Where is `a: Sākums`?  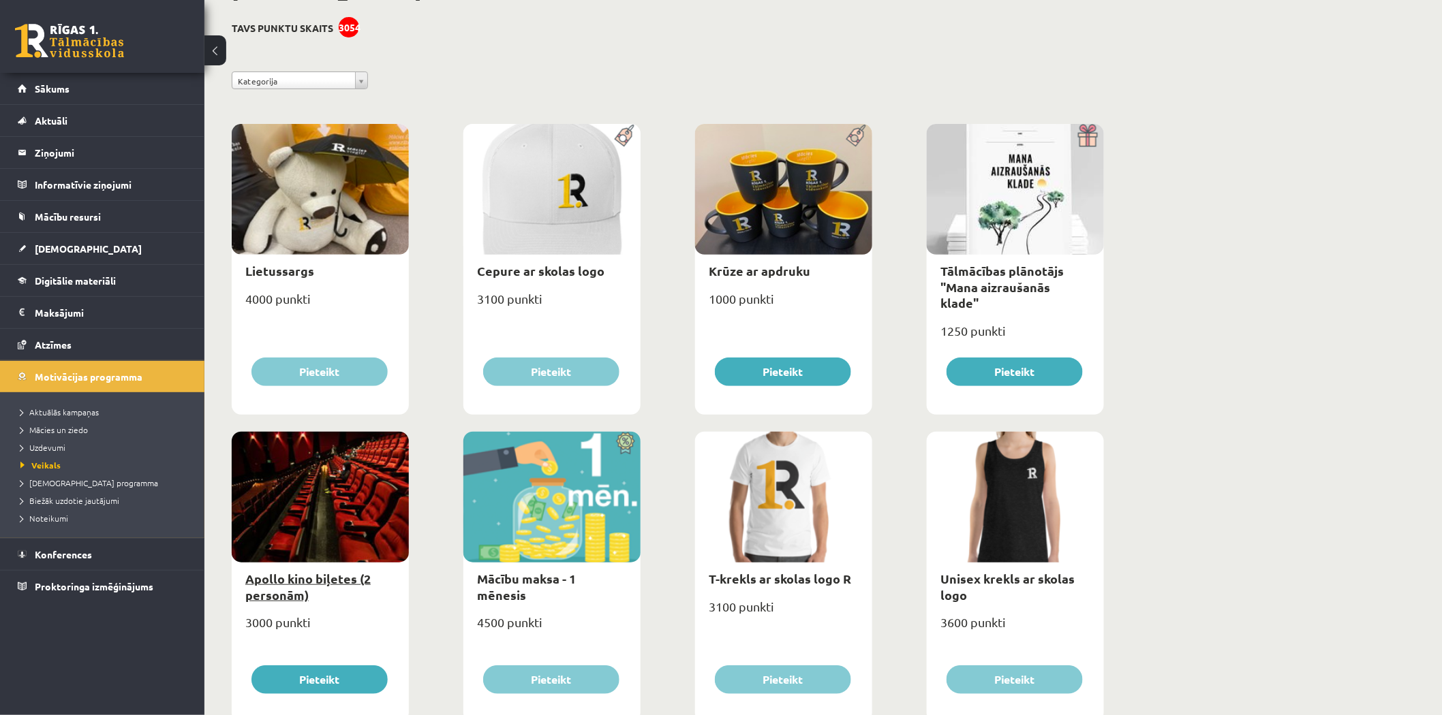
a: Sākums is located at coordinates (102, 89).